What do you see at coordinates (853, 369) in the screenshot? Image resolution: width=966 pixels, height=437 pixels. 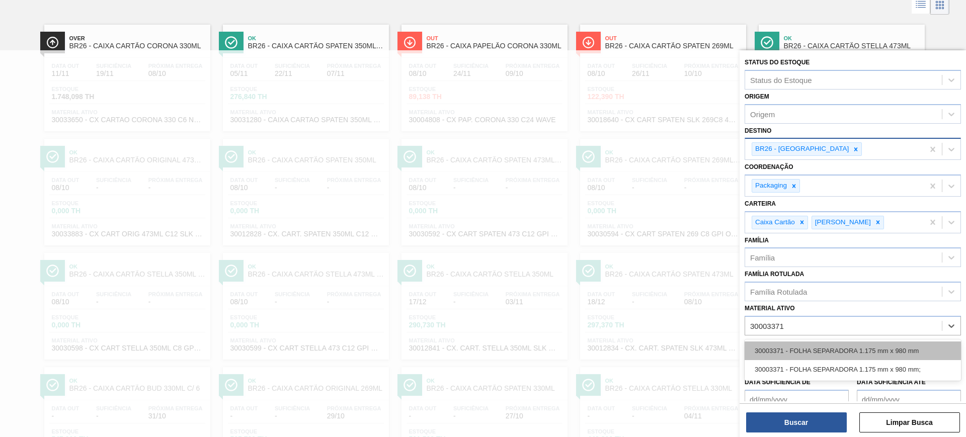 I see `div: 30003371 - FOLHA SEPARADORA 1.175 mm x 980 mm;` at bounding box center [853, 369].